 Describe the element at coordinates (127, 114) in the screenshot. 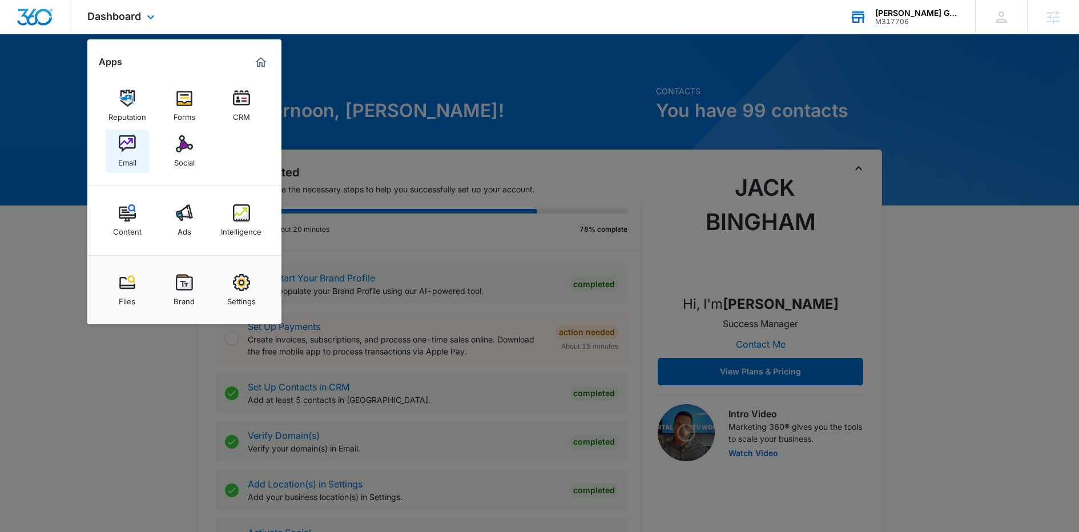

I see `div: Reputation` at that location.